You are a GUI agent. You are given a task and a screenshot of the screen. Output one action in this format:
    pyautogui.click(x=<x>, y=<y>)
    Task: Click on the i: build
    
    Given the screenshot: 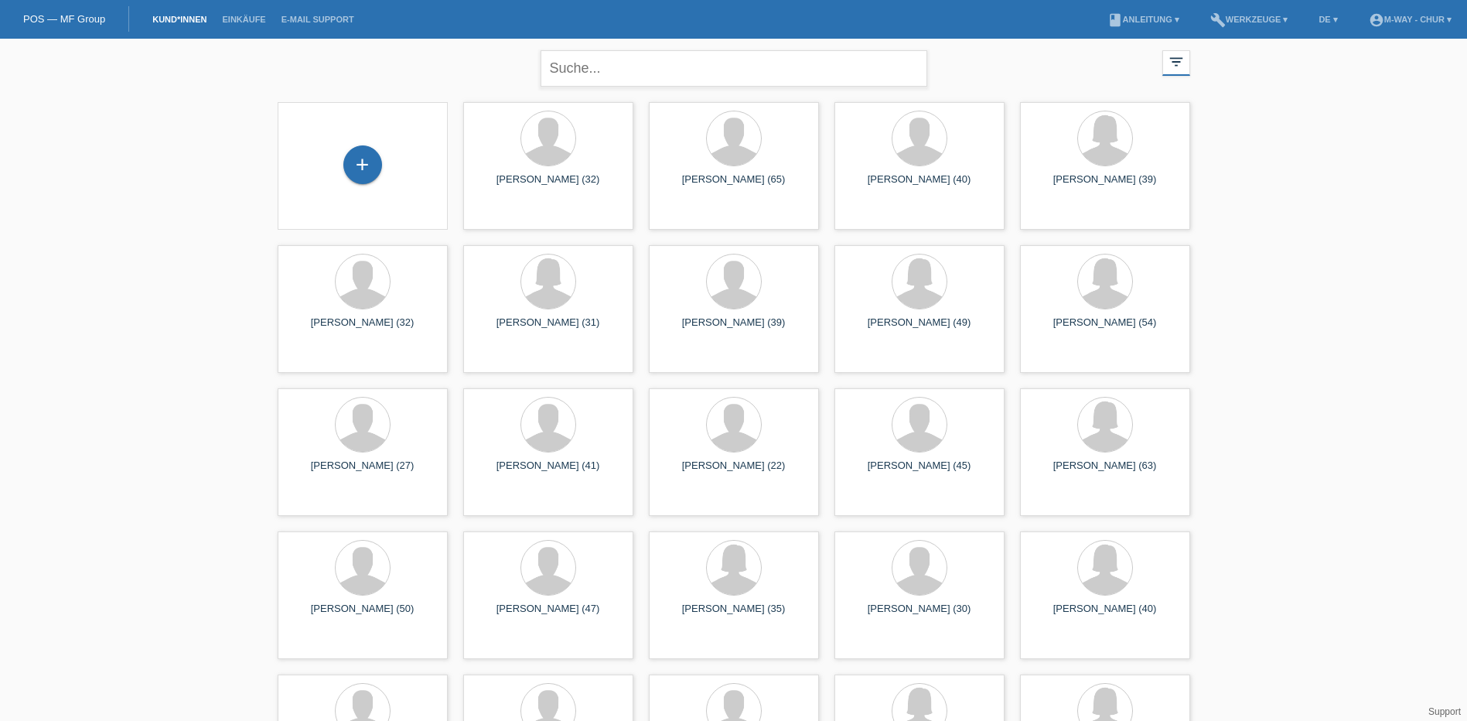 What is the action you would take?
    pyautogui.click(x=1218, y=20)
    